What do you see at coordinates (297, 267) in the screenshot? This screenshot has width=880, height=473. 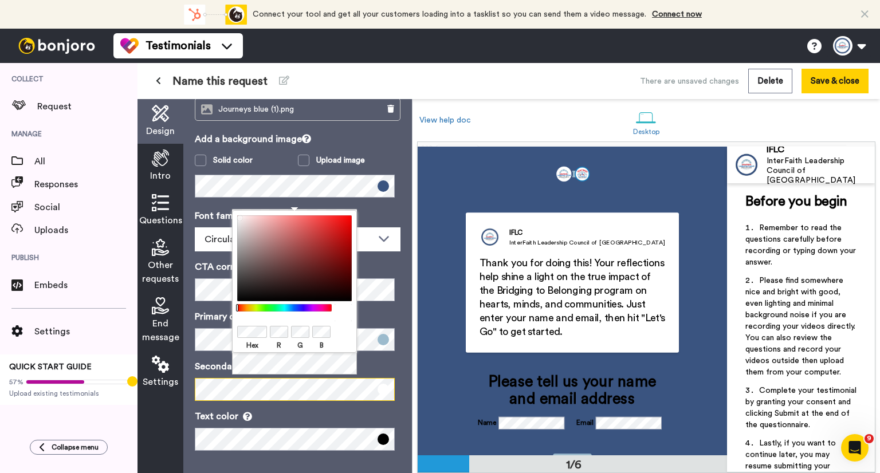 I see `p: CTA corner roundness (px)` at bounding box center [297, 267].